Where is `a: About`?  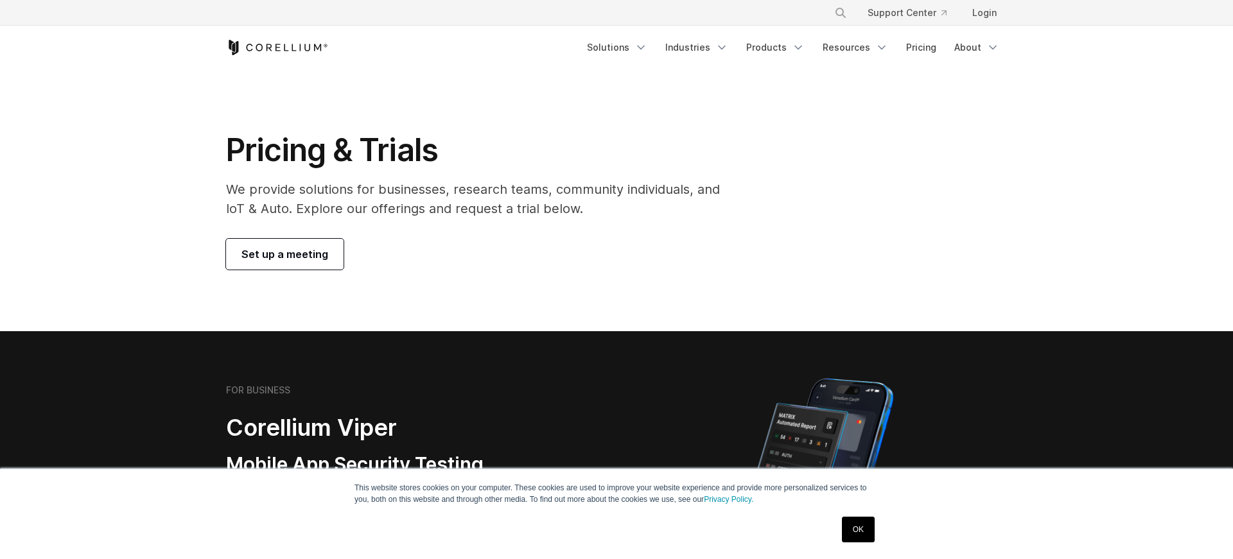 a: About is located at coordinates (977, 48).